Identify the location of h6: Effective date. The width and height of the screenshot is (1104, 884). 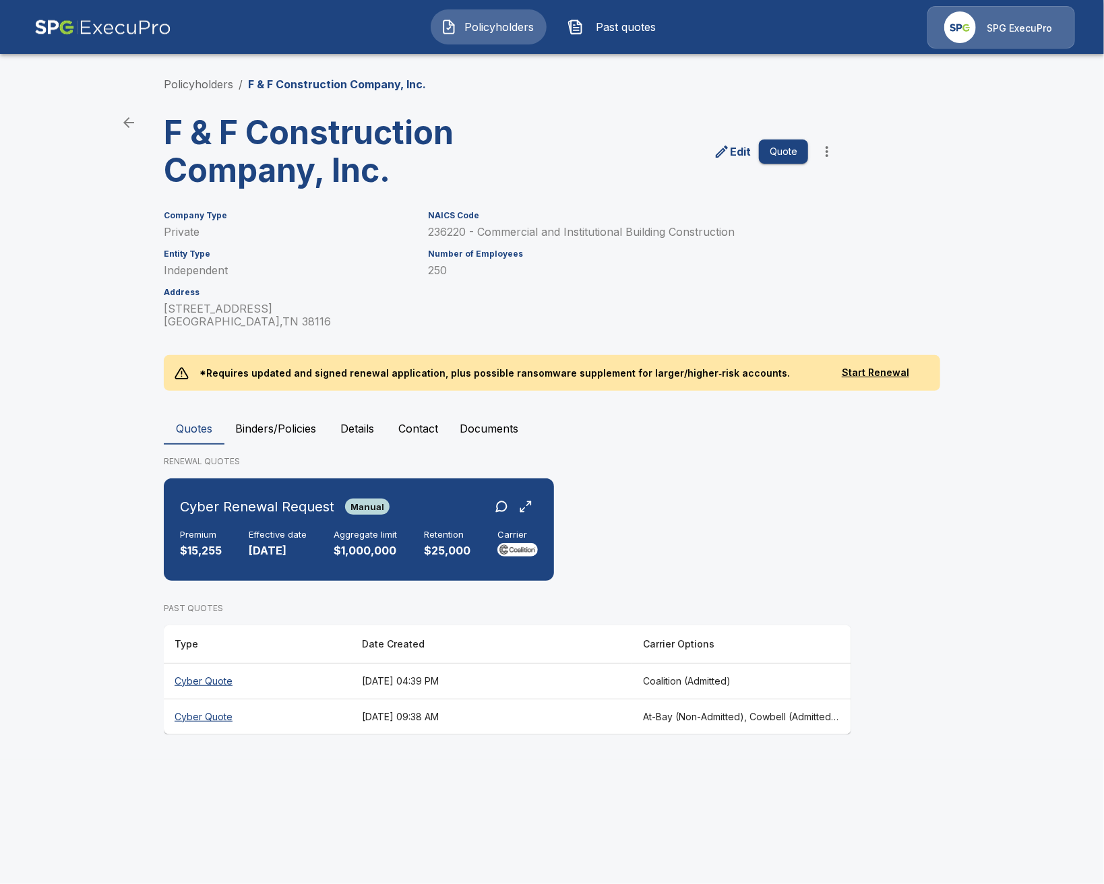
(278, 535).